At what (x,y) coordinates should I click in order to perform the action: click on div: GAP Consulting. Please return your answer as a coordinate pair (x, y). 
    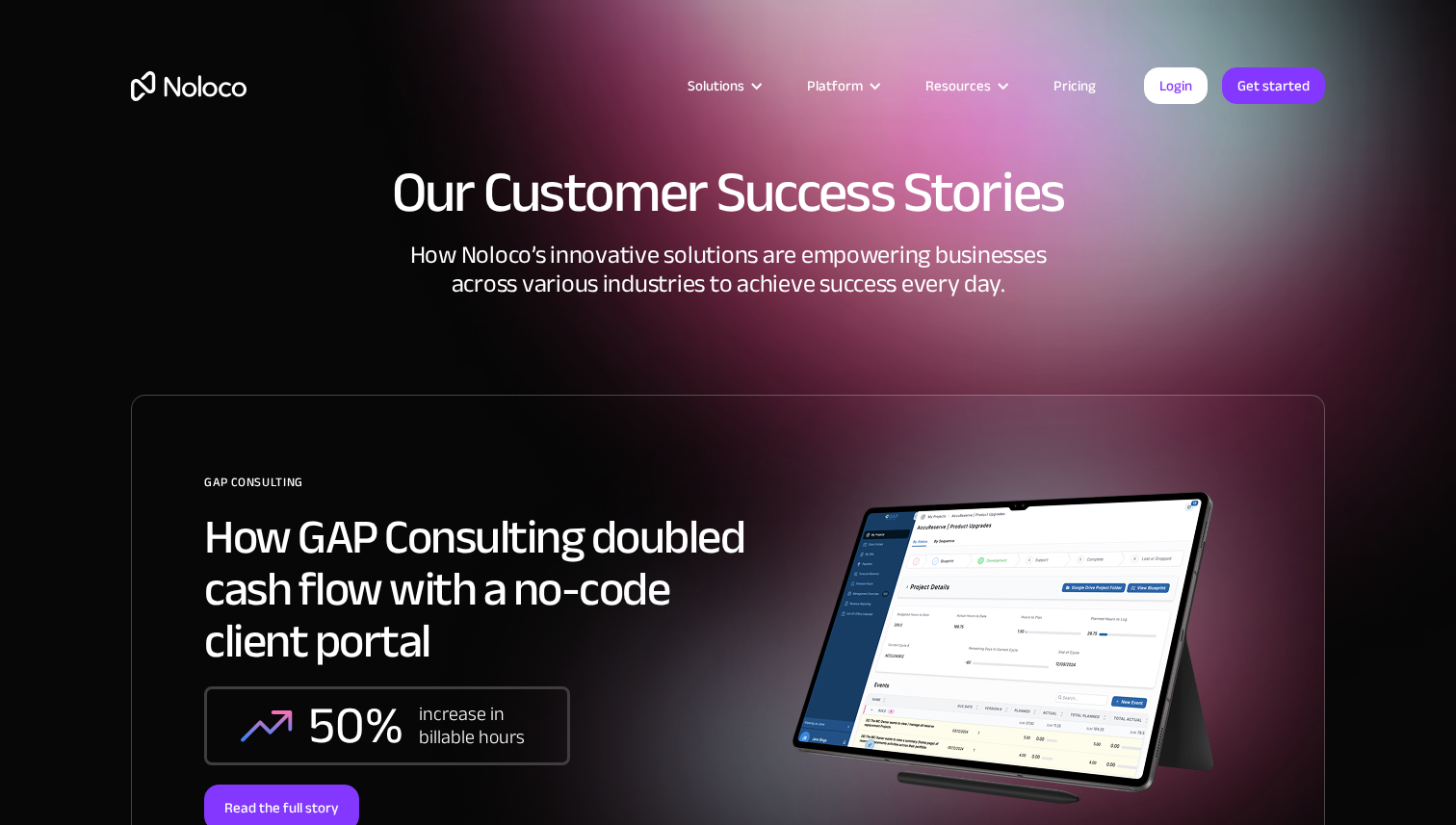
    Looking at the image, I should click on (488, 489).